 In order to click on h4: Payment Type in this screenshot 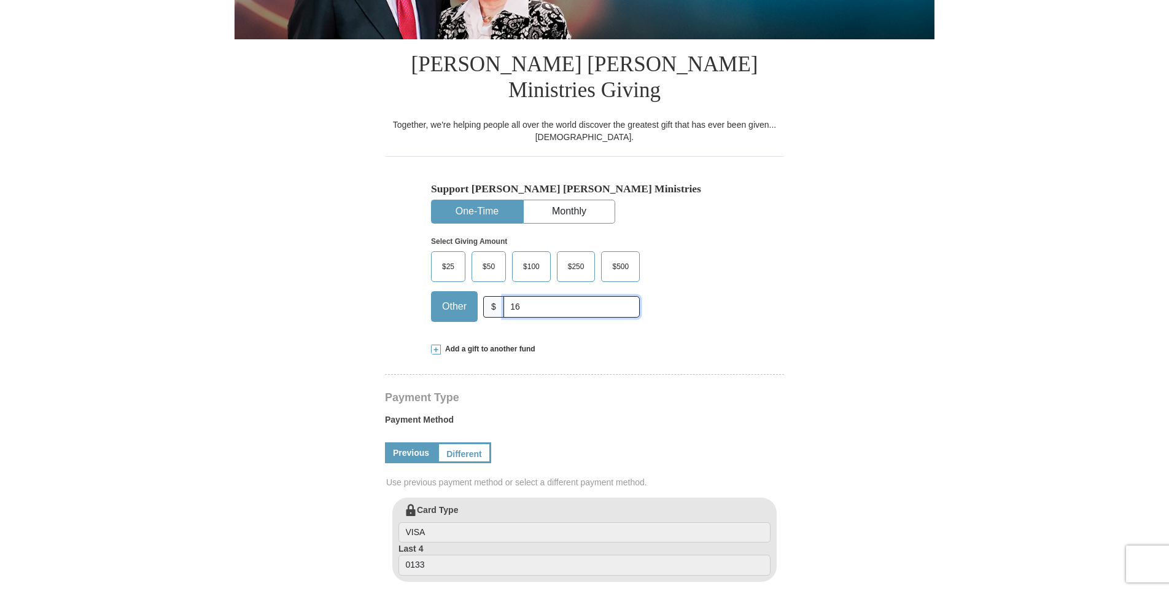, I will do `click(585, 397)`.